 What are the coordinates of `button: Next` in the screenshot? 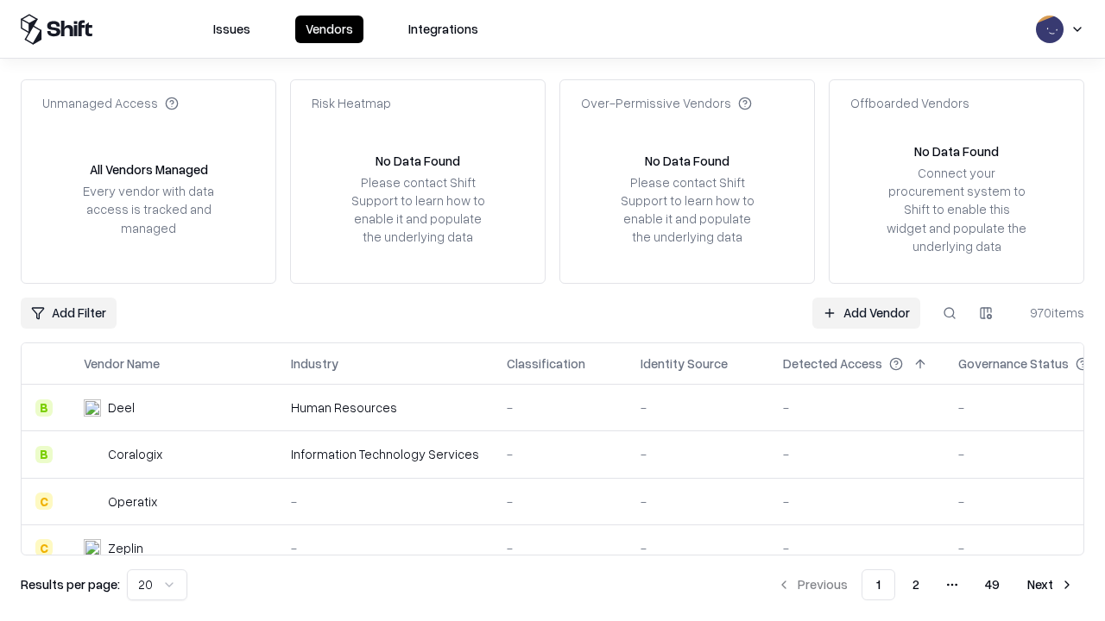 It's located at (1050, 585).